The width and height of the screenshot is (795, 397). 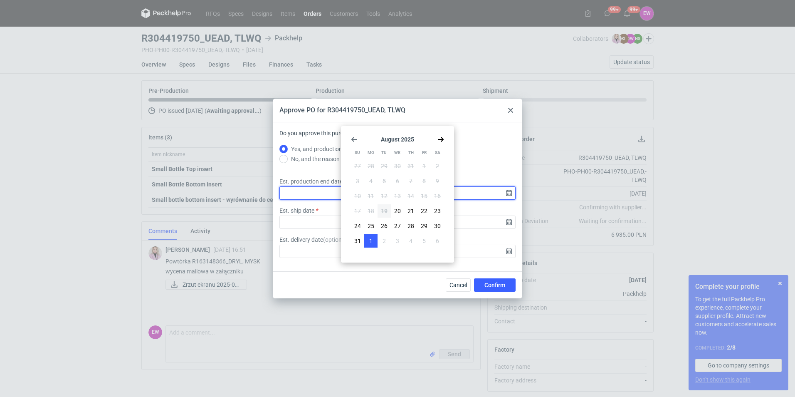 What do you see at coordinates (424, 181) in the screenshot?
I see `button: Fri Aug 08 2025` at bounding box center [424, 181].